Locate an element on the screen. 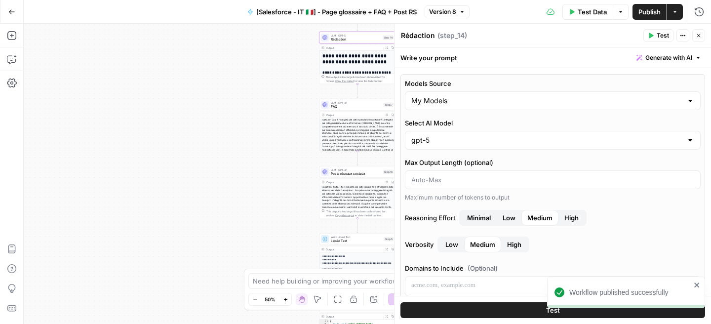 Image resolution: width=711 pixels, height=324 pixels. div: LLM · GPT-4.1FAQStep 7Output<article> Cos'è l'integrità dei dati e perché è importante? L'integri... is located at coordinates (358, 125).